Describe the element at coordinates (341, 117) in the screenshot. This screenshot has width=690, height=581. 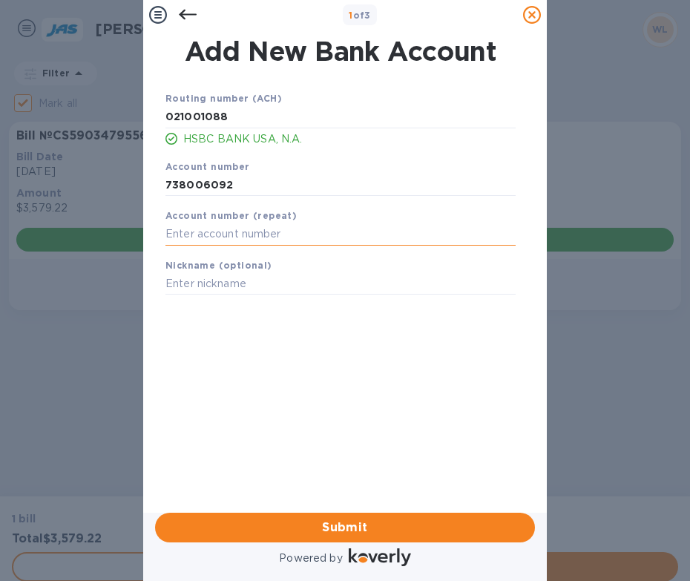
I see `input: Enter routing number` at that location.